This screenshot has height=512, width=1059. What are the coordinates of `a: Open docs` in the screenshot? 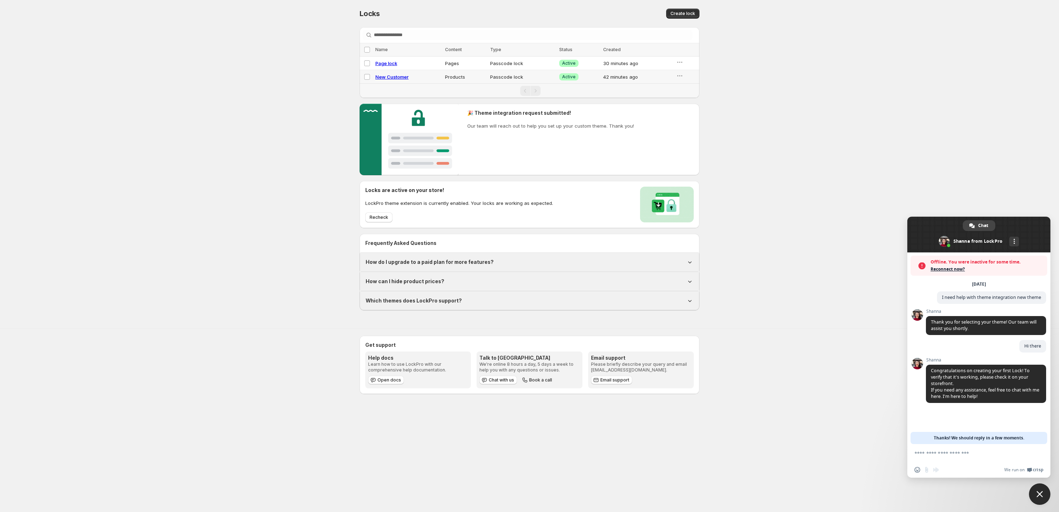 It's located at (386, 380).